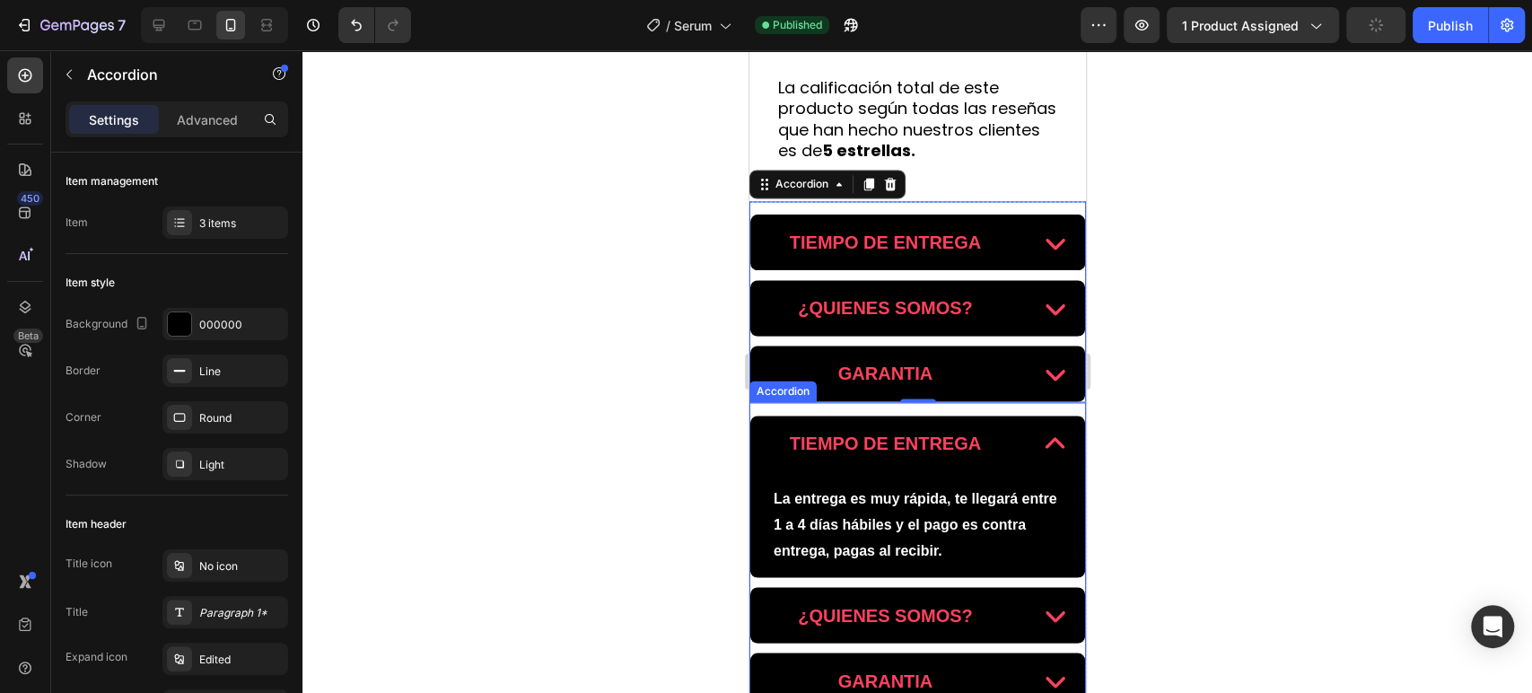 Image resolution: width=1532 pixels, height=693 pixels. What do you see at coordinates (119, 100) in the screenshot?
I see `strong: 5 estrellas.` at bounding box center [119, 100].